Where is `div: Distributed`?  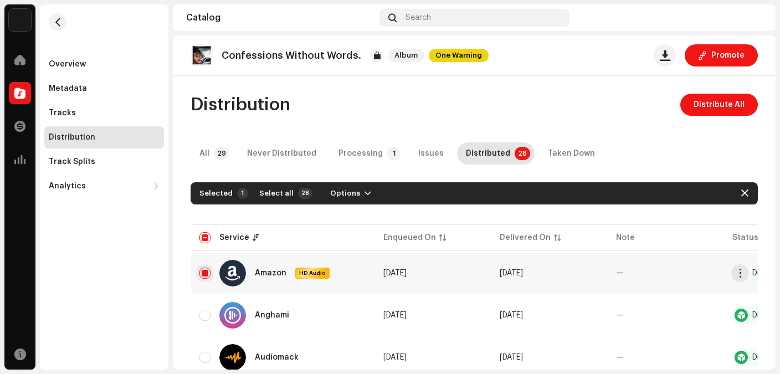 div: Distributed is located at coordinates (488, 153).